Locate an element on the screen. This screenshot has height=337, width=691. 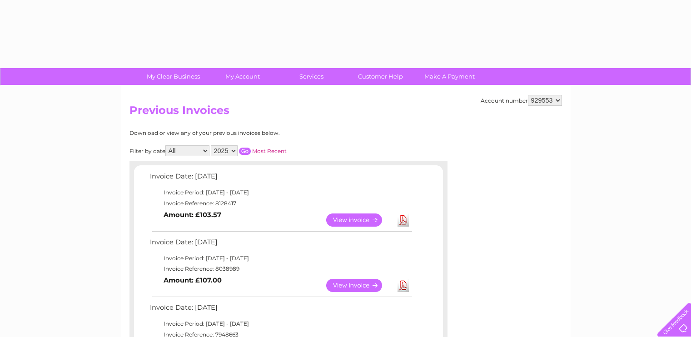
a: Make A Payment is located at coordinates (449, 76).